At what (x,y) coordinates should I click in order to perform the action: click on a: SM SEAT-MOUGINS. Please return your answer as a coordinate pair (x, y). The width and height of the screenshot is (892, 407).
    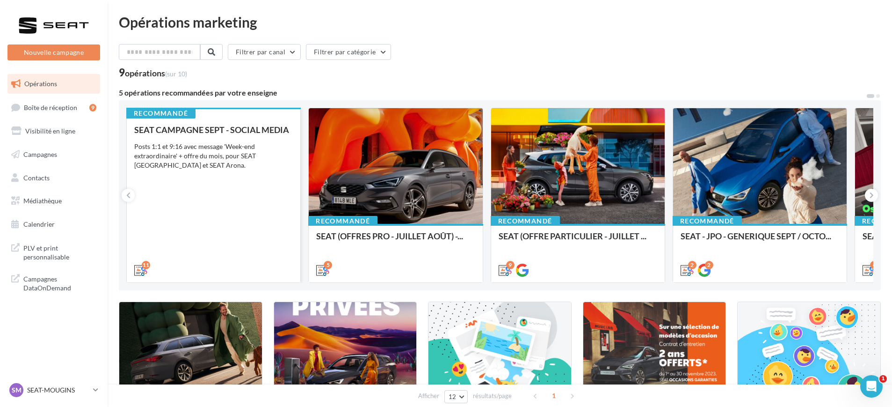
    Looking at the image, I should click on (54, 390).